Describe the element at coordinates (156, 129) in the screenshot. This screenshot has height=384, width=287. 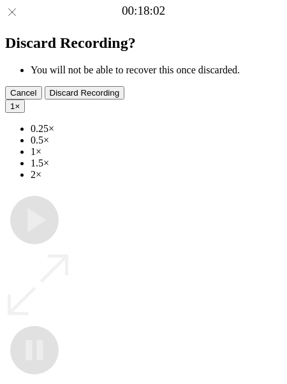
I see `li: 0.25×` at that location.